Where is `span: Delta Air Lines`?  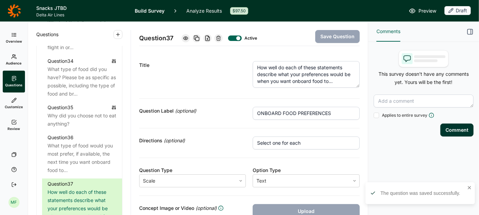 span: Delta Air Lines is located at coordinates (81, 15).